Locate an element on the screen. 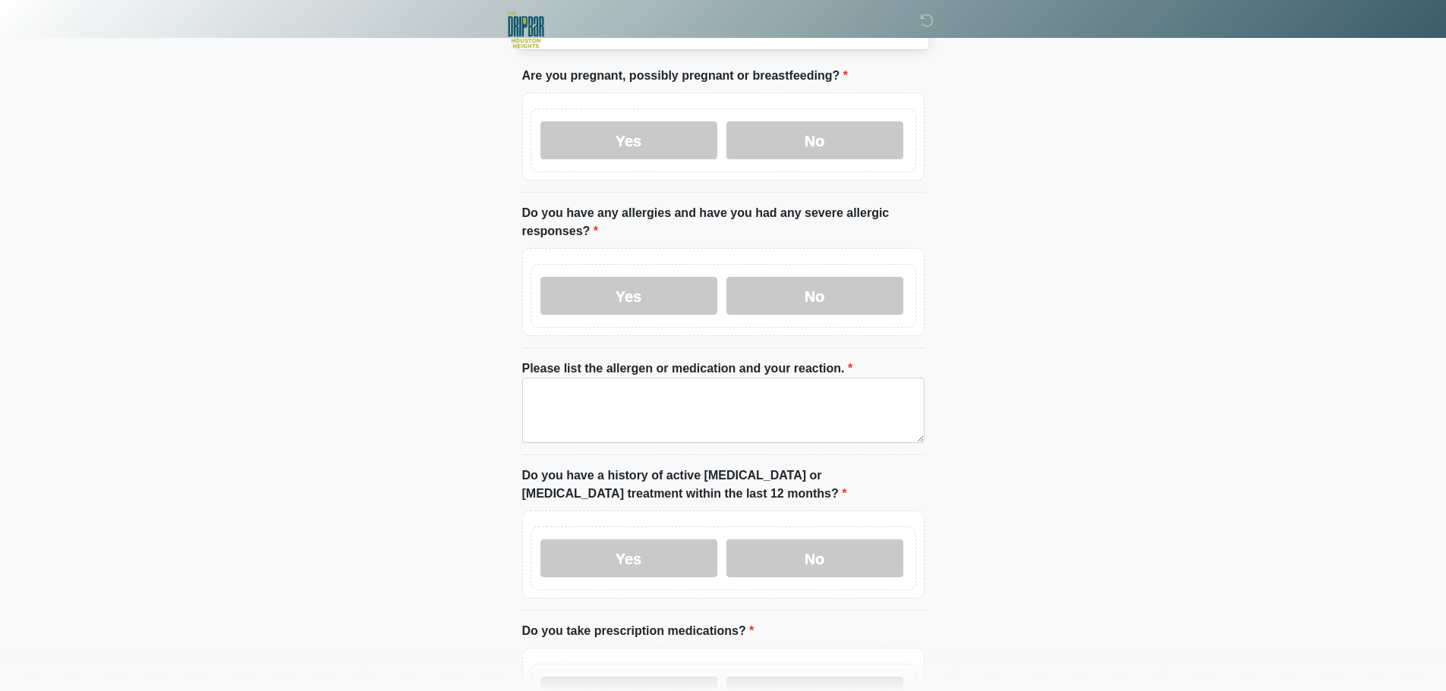 Image resolution: width=1446 pixels, height=691 pixels. label: Do you have any allergies and have you had any severe allergic responses? is located at coordinates (723, 222).